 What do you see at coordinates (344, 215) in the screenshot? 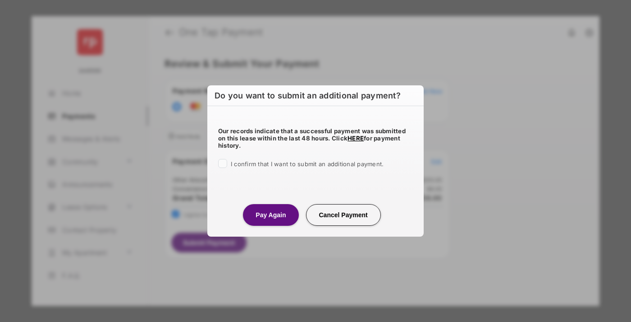
I see `button: Cancel Payment` at bounding box center [344, 215].